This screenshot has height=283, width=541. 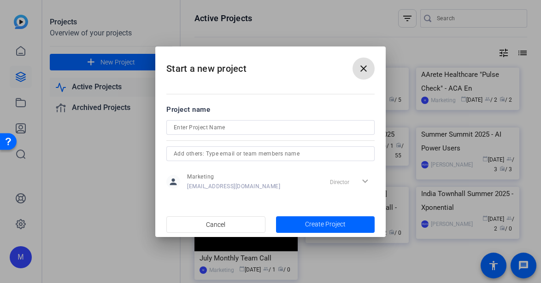 What do you see at coordinates (271, 65) in the screenshot?
I see `h2: Start a new project` at bounding box center [271, 65].